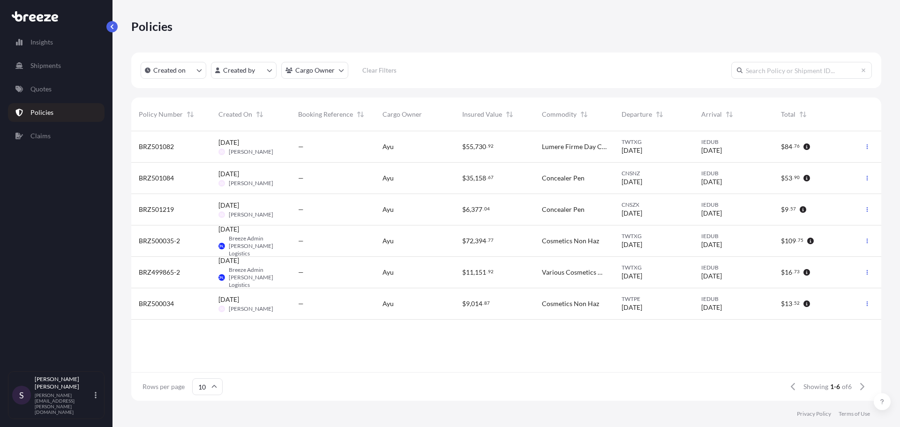 The width and height of the screenshot is (900, 427). I want to click on span: 014, so click(477, 304).